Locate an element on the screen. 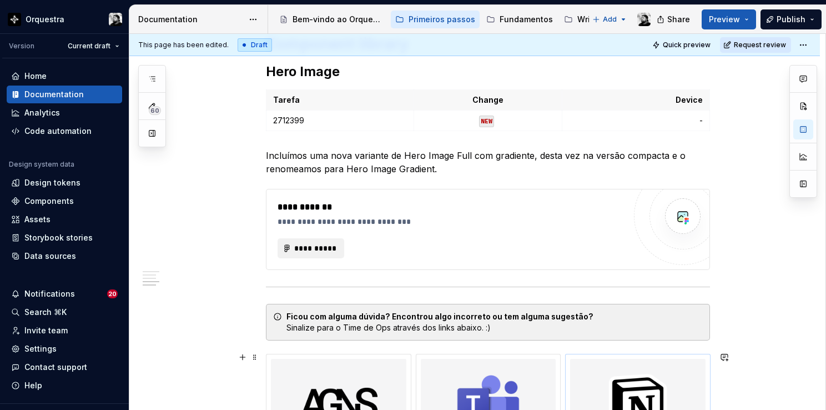 The width and height of the screenshot is (826, 410). button: Share is located at coordinates (674, 19).